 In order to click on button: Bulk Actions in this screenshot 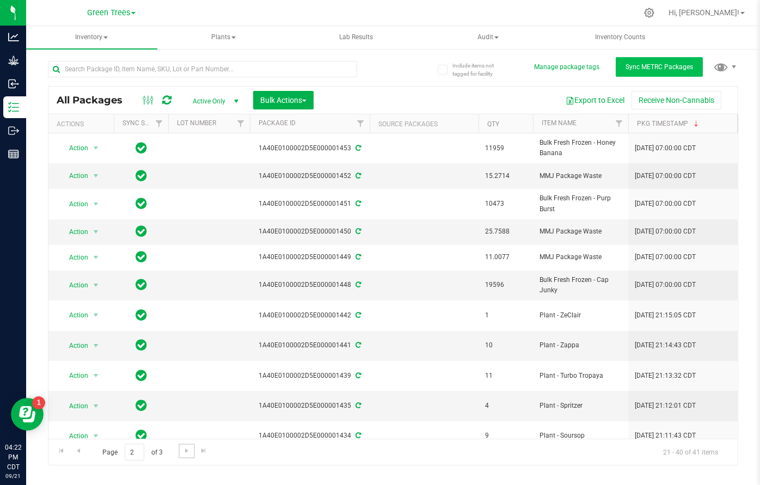, I will do `click(283, 100)`.